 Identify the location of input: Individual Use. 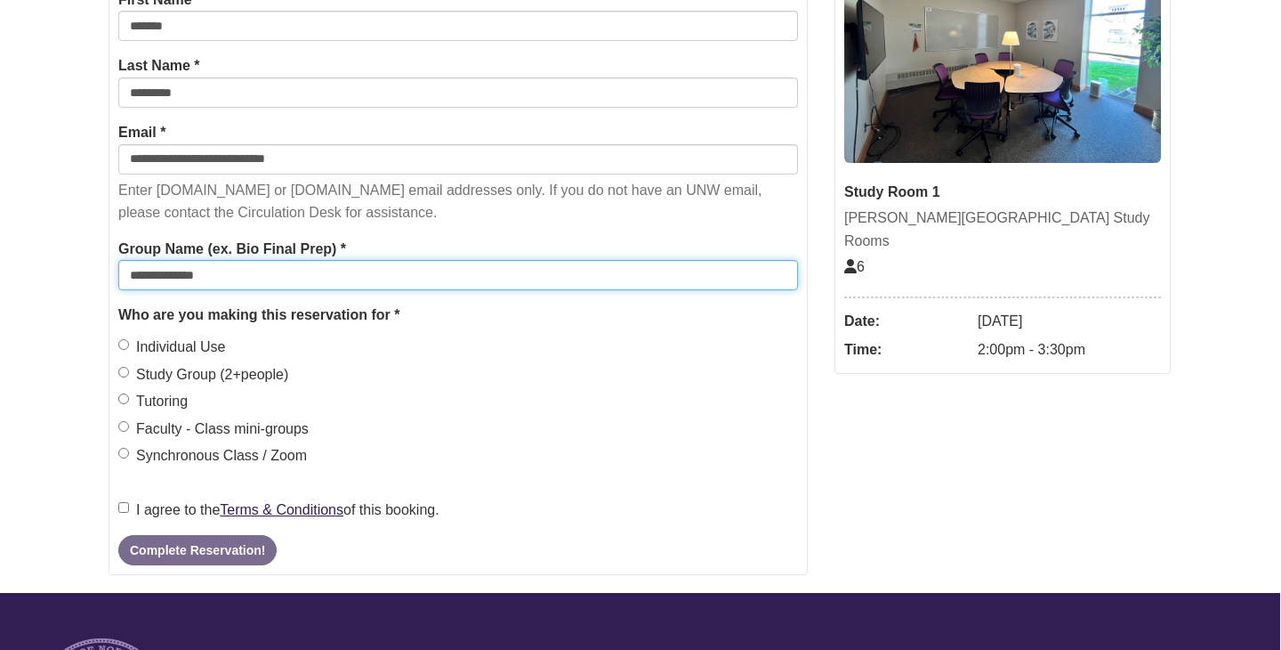
(124, 344).